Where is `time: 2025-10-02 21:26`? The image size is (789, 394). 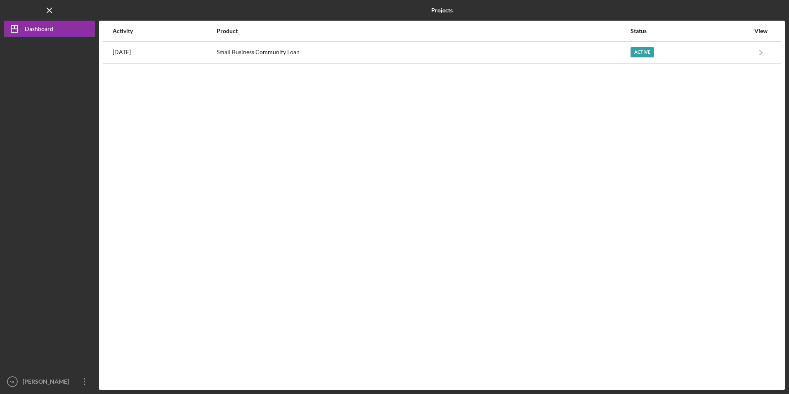 time: 2025-10-02 21:26 is located at coordinates (122, 52).